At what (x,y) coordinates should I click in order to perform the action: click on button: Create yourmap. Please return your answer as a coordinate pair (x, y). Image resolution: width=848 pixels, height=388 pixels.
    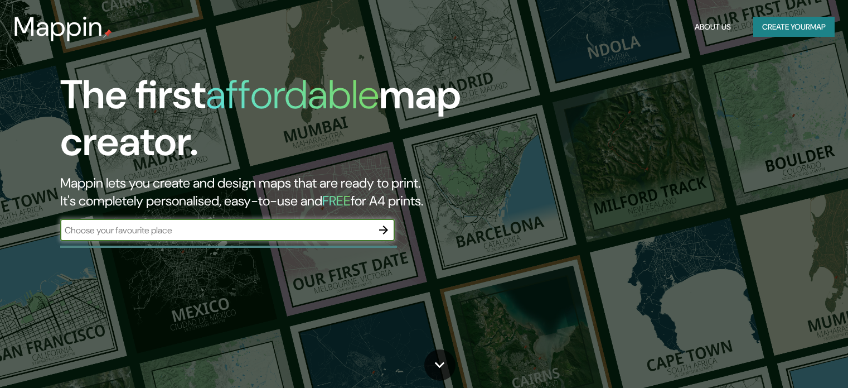
    Looking at the image, I should click on (794, 27).